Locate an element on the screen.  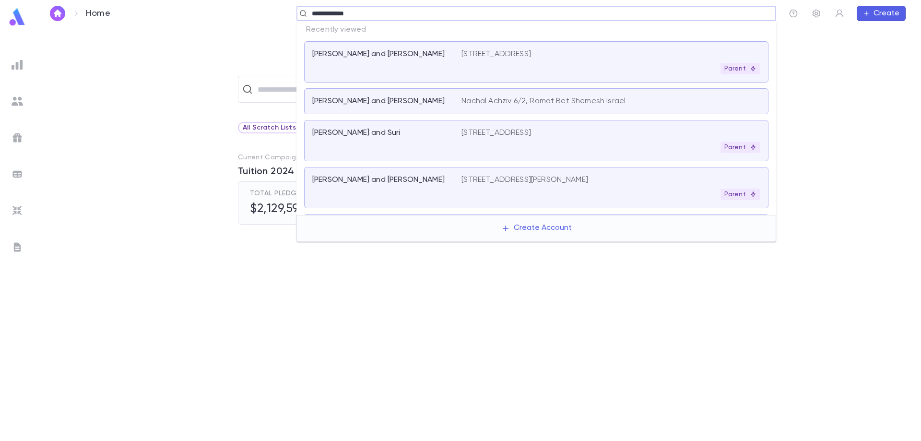
h5: $2,129,596.34 is located at coordinates (286, 209).